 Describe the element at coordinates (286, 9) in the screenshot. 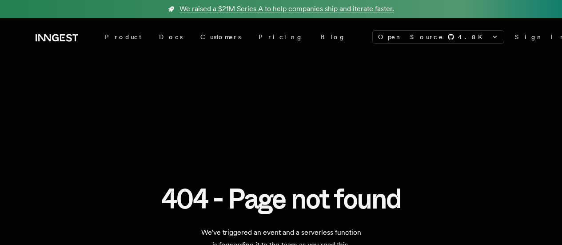

I see `span: We raised a $21M Series A to help companies ship and iterate faster.` at that location.